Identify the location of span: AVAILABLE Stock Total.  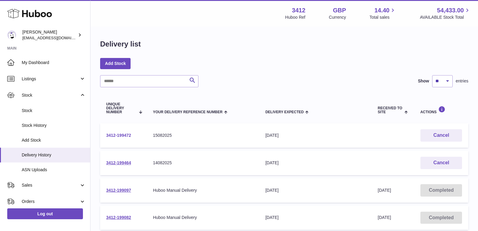
(446, 17).